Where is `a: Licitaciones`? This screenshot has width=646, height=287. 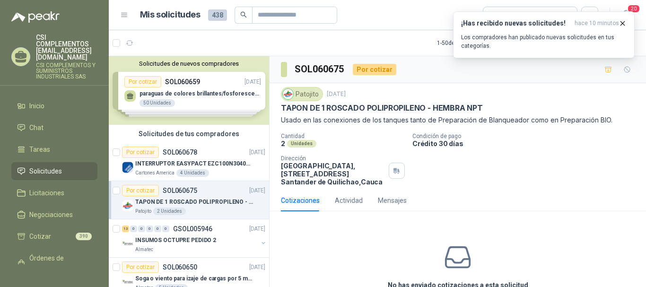
a: Licitaciones is located at coordinates (54, 193).